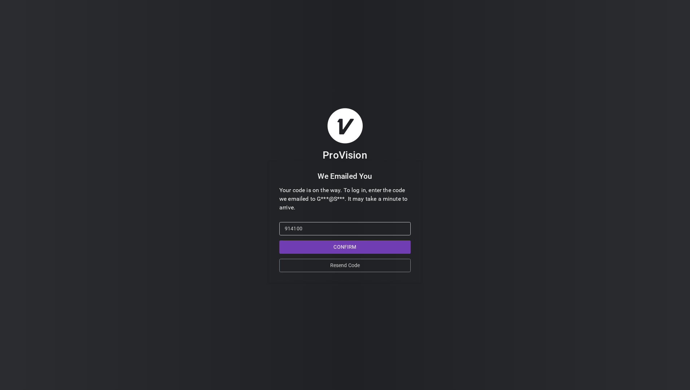 Image resolution: width=690 pixels, height=390 pixels. Describe the element at coordinates (345, 176) in the screenshot. I see `h4: We Emailed You` at that location.